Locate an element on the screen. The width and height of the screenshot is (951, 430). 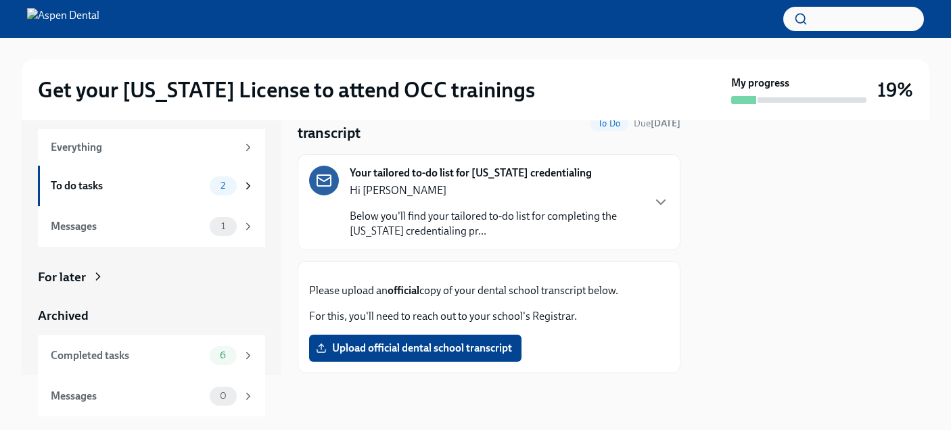
a: Messages1 is located at coordinates (151, 227).